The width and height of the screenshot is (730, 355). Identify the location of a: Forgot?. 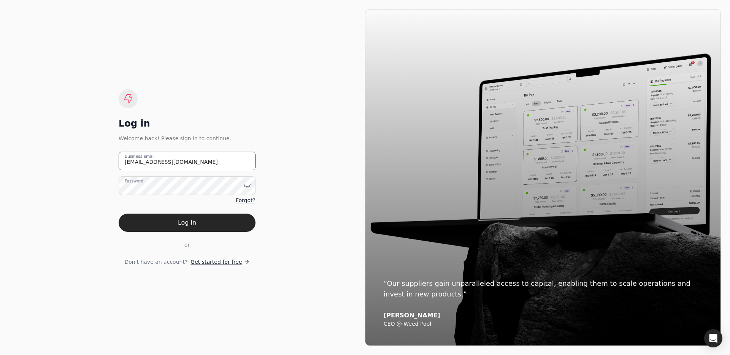
(246, 200).